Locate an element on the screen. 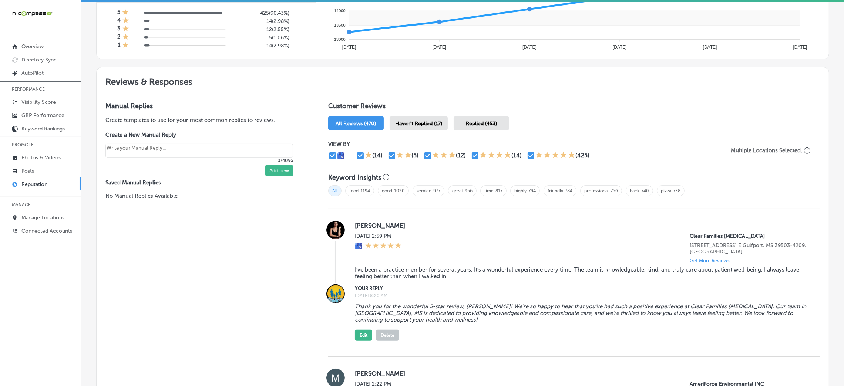 This screenshot has height=386, width=844. label: YOUR REPLY is located at coordinates (581, 288).